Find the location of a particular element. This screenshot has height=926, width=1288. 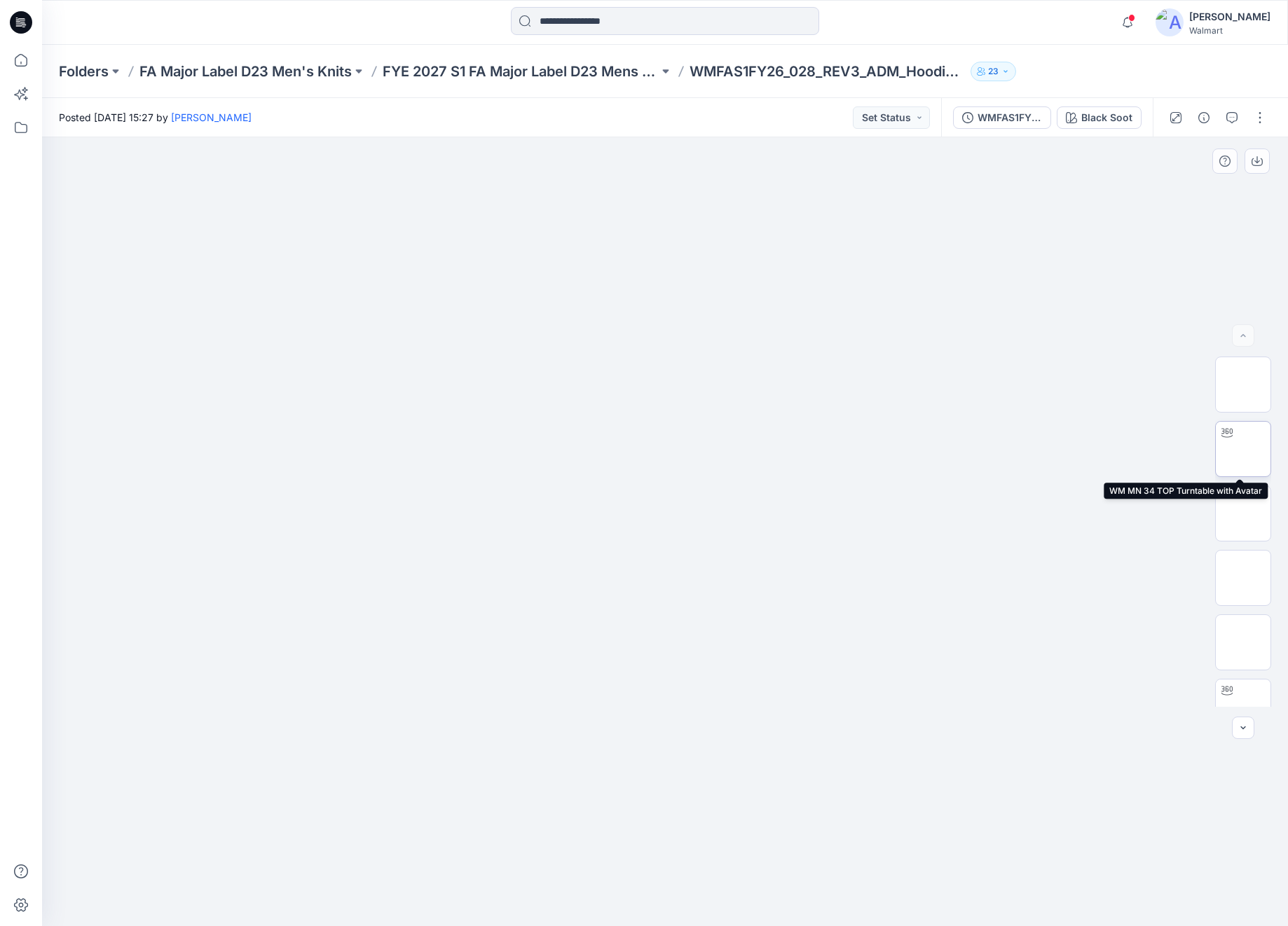

a: FYE 2027 S1 FA Major Label D23 Mens Knits is located at coordinates (521, 71).